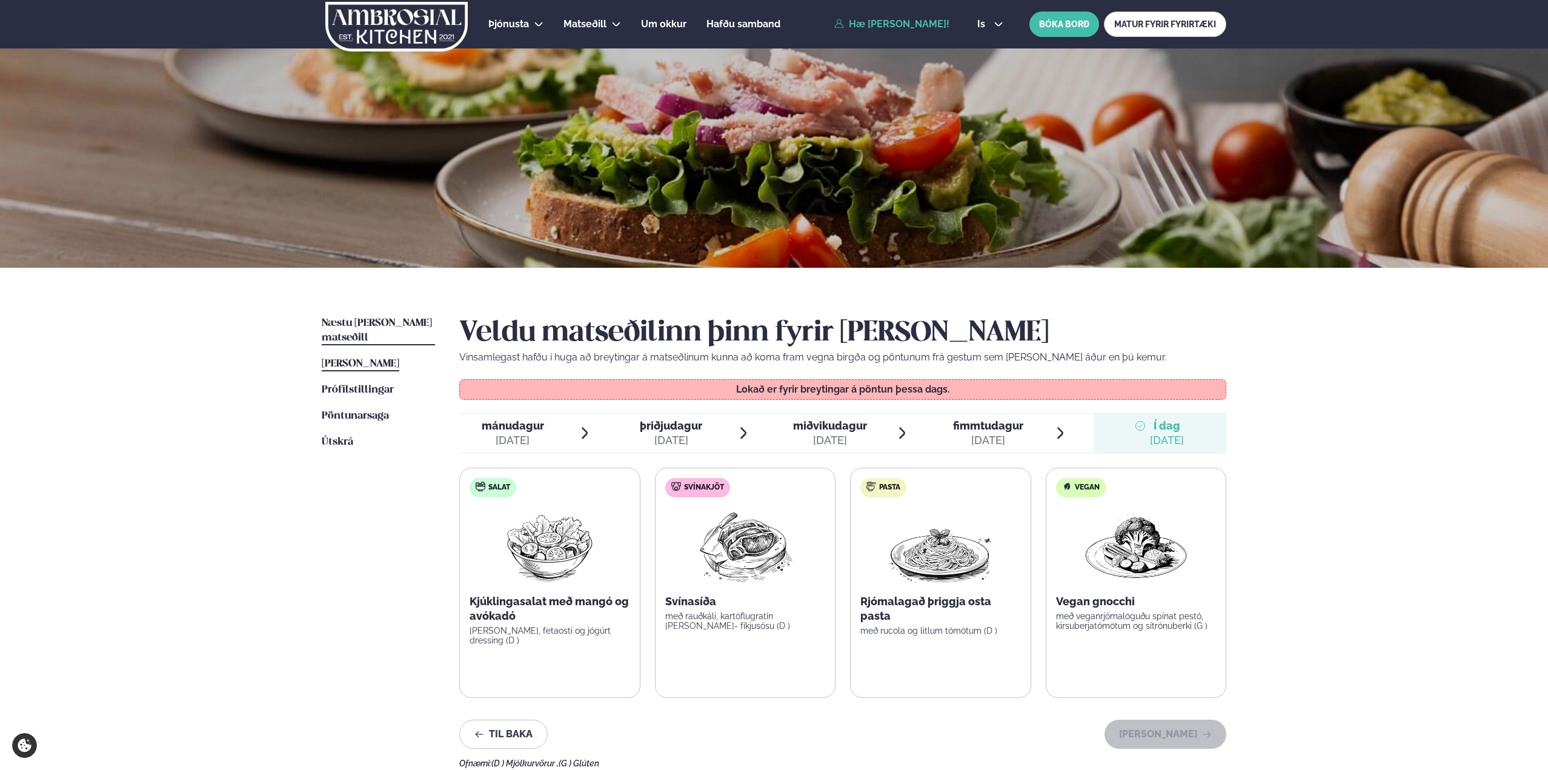  I want to click on span: þriðjudagur, so click(671, 425).